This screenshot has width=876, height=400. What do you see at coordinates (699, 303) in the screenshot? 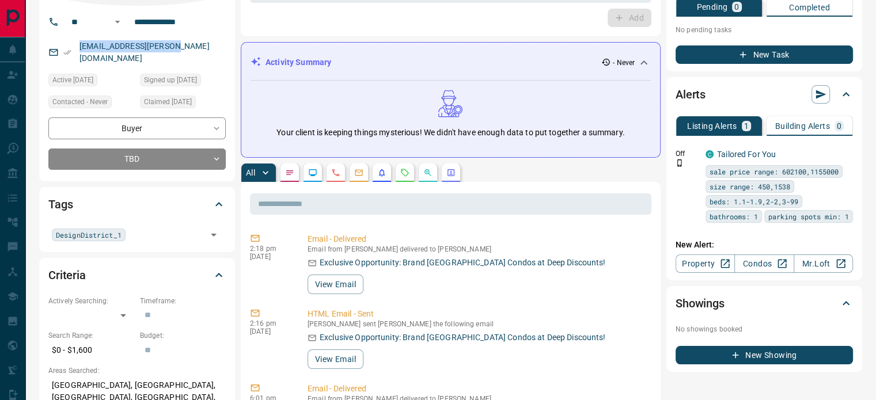
I see `h2: Showings` at bounding box center [699, 303].